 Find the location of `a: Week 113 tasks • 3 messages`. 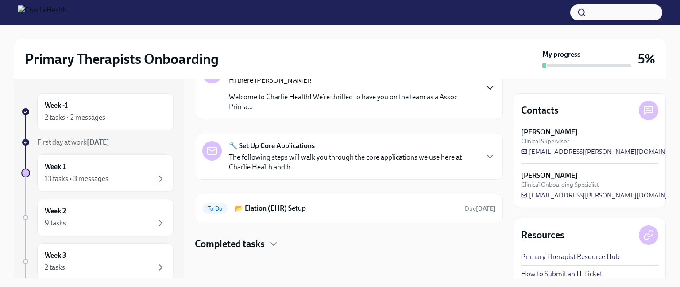

a: Week 113 tasks • 3 messages is located at coordinates (97, 173).